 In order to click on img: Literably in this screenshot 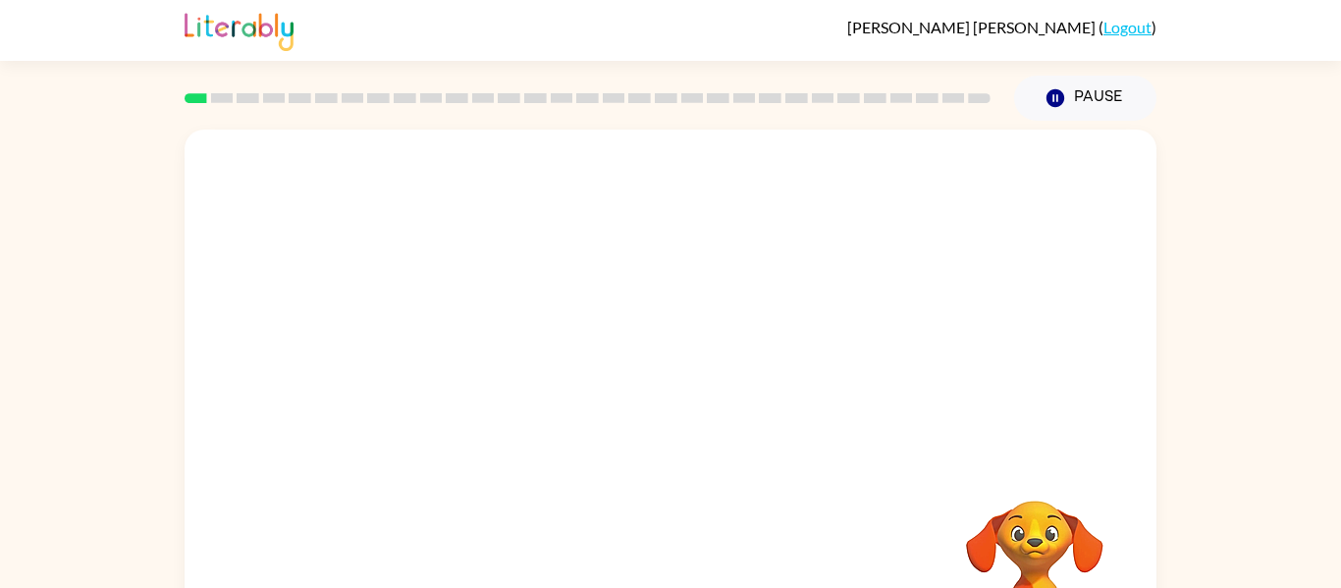, I will do `click(238, 29)`.